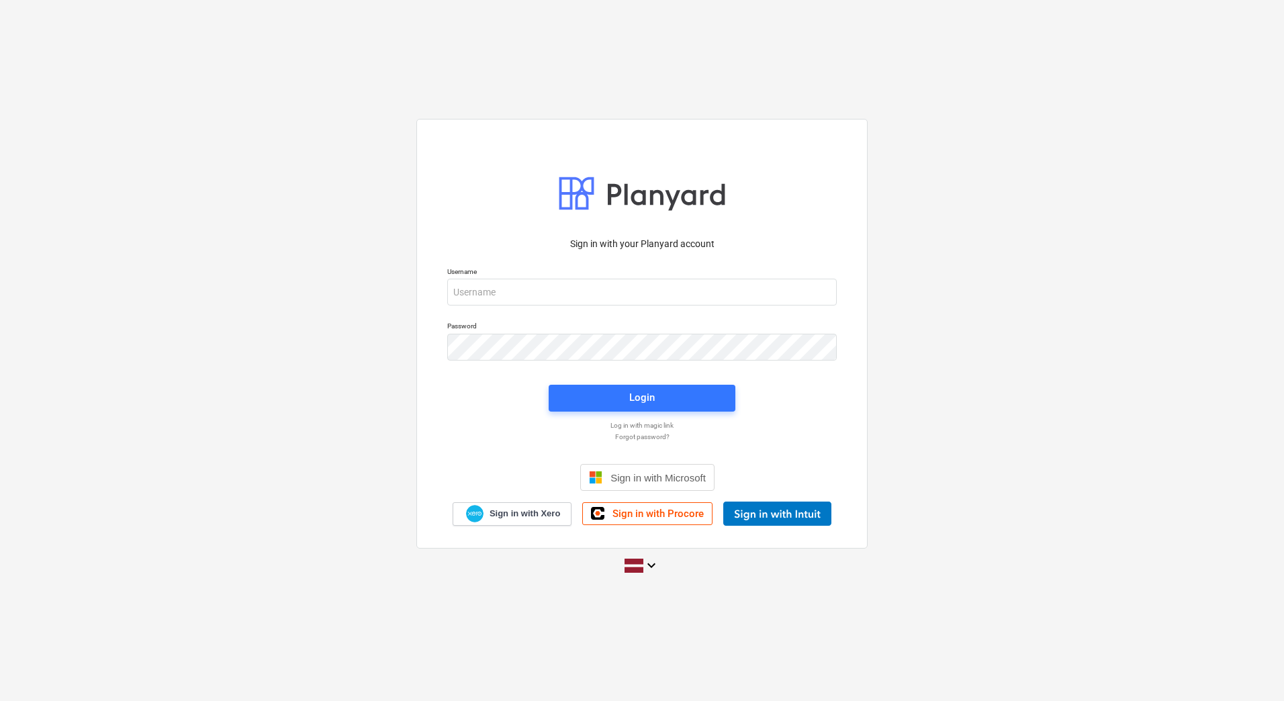 This screenshot has height=701, width=1284. What do you see at coordinates (642, 292) in the screenshot?
I see `input: Username` at bounding box center [642, 292].